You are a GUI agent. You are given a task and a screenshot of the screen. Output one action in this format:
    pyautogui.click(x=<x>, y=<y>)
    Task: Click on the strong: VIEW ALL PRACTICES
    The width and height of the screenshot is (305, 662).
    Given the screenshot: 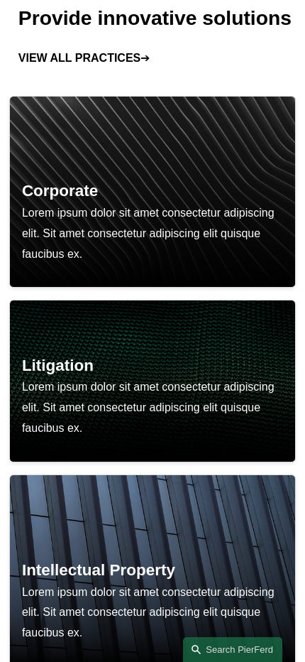 What is the action you would take?
    pyautogui.click(x=80, y=58)
    